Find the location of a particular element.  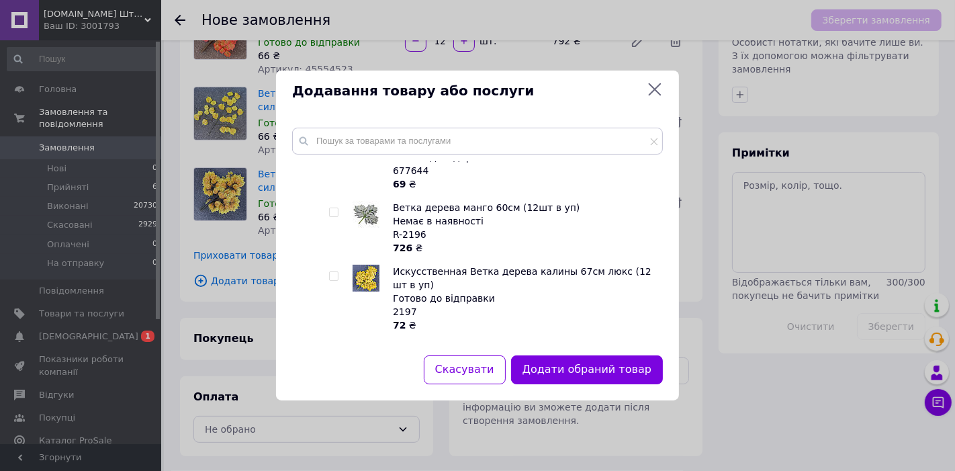

span: 677644 is located at coordinates (410, 171).